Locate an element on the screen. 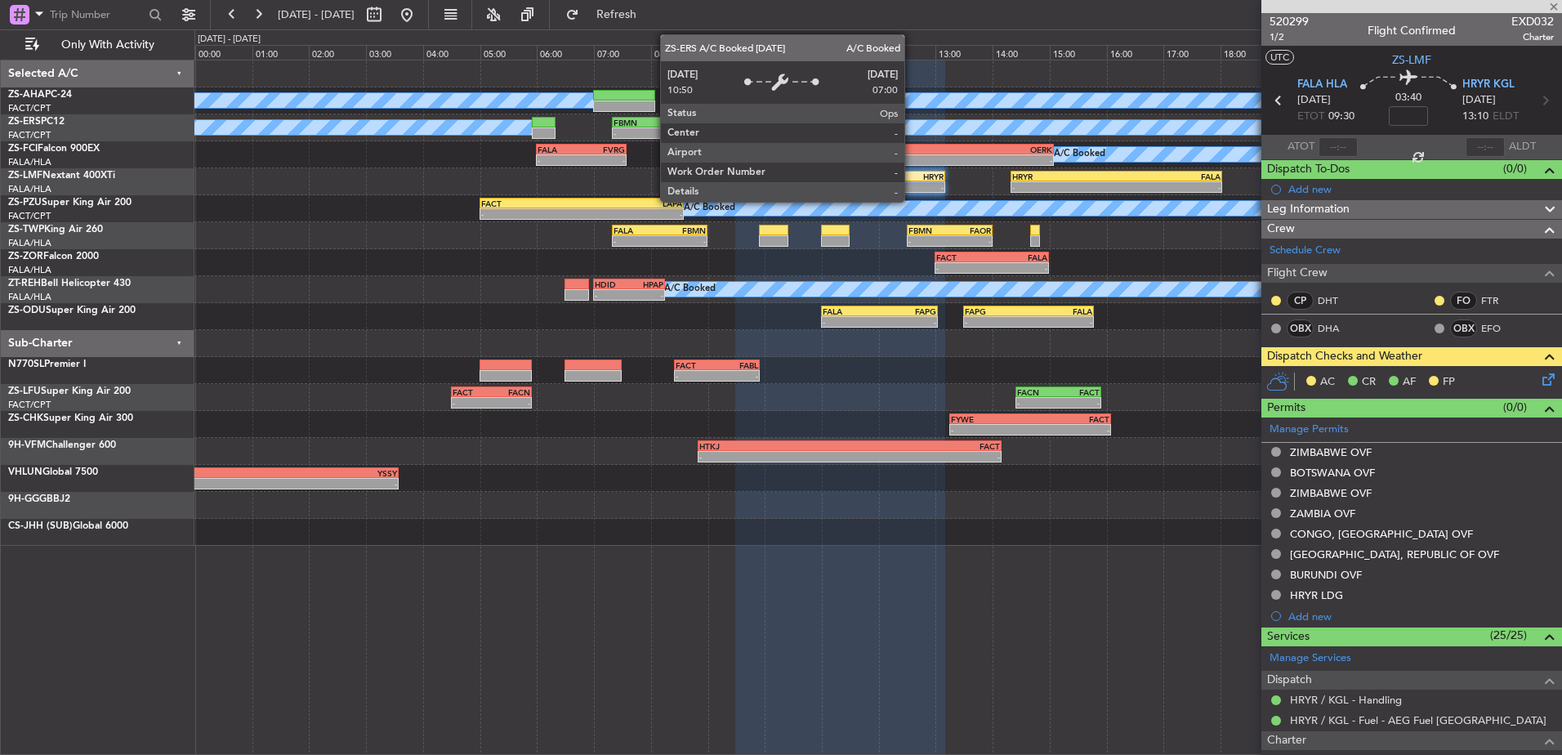  span: ELDT is located at coordinates (1506, 117).